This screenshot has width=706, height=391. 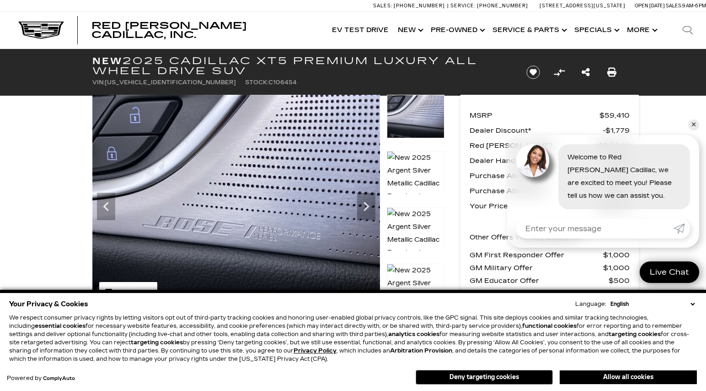 I want to click on a: Live Chat, so click(x=670, y=272).